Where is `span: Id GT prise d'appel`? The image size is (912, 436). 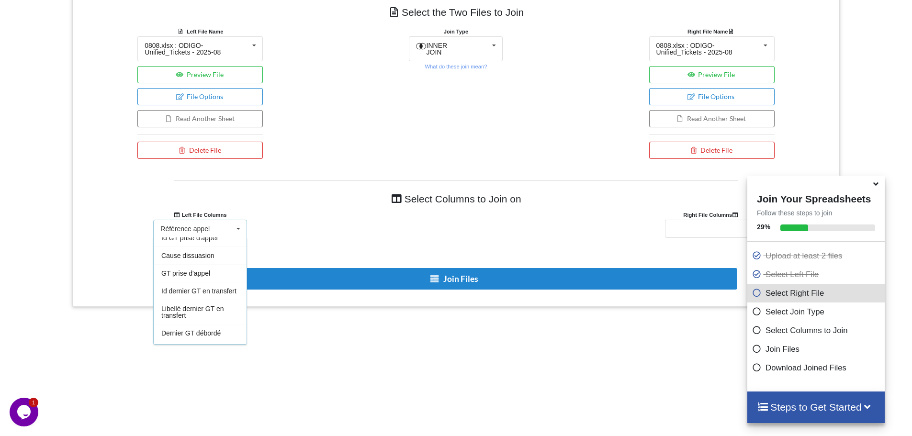 span: Id GT prise d'appel is located at coordinates (190, 238).